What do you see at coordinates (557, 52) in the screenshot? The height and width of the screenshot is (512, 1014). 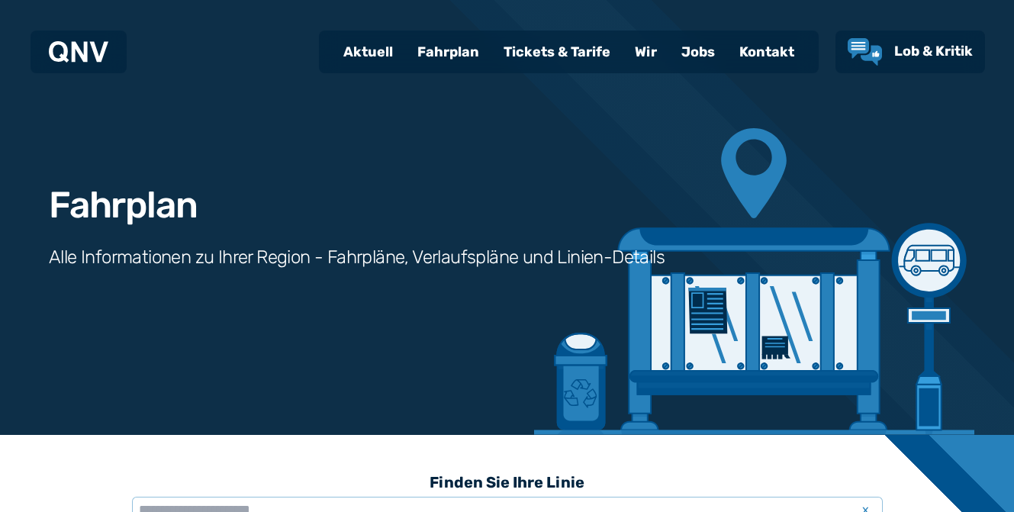 I see `div: Tickets & Tarife` at bounding box center [557, 52].